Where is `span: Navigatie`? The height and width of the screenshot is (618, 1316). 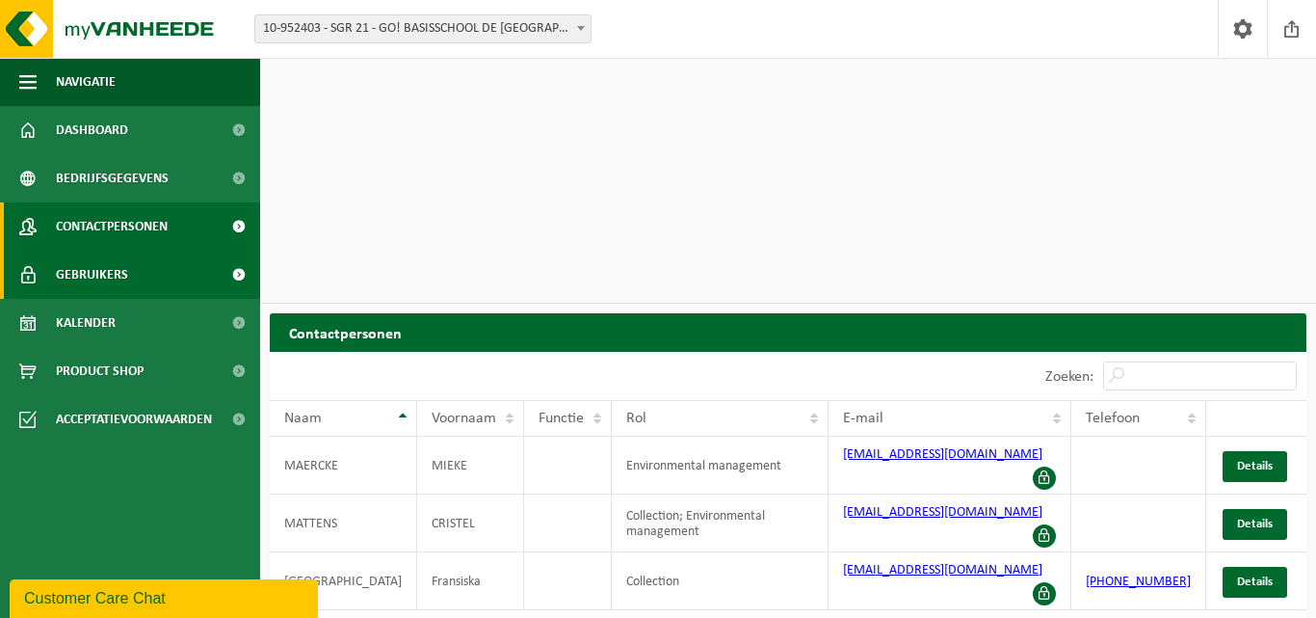 span: Navigatie is located at coordinates (86, 82).